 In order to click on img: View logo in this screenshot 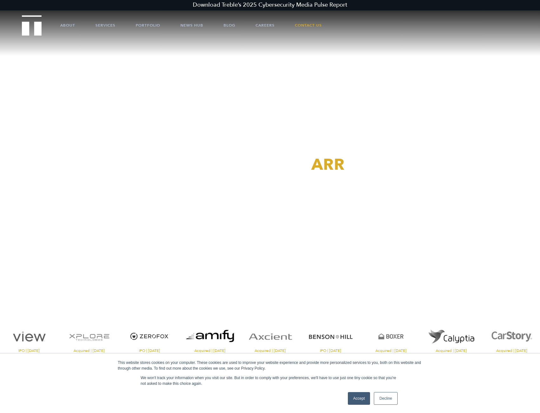, I will do `click(29, 336)`.